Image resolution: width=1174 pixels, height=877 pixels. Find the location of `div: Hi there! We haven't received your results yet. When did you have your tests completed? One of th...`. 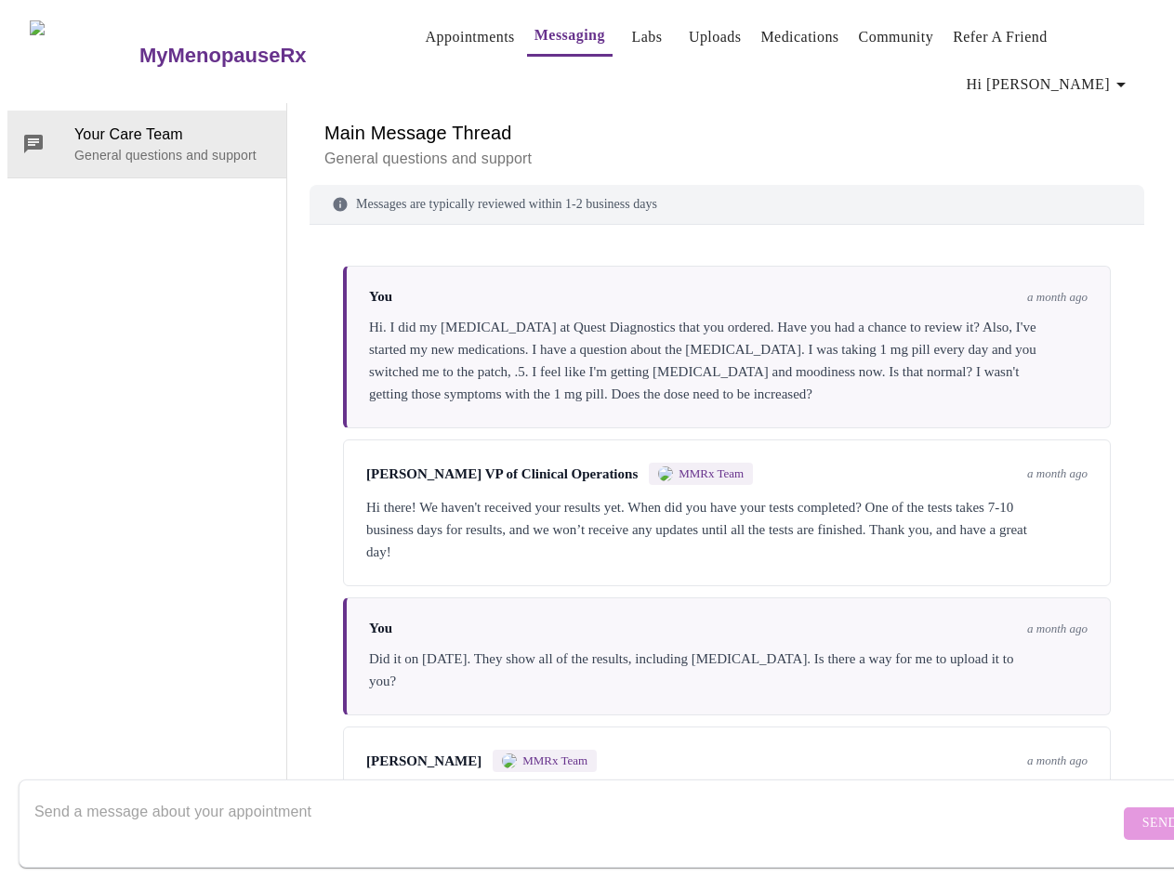

div: Hi there! We haven't received your results yet. When did you have your tests completed? One of th... is located at coordinates (727, 530).